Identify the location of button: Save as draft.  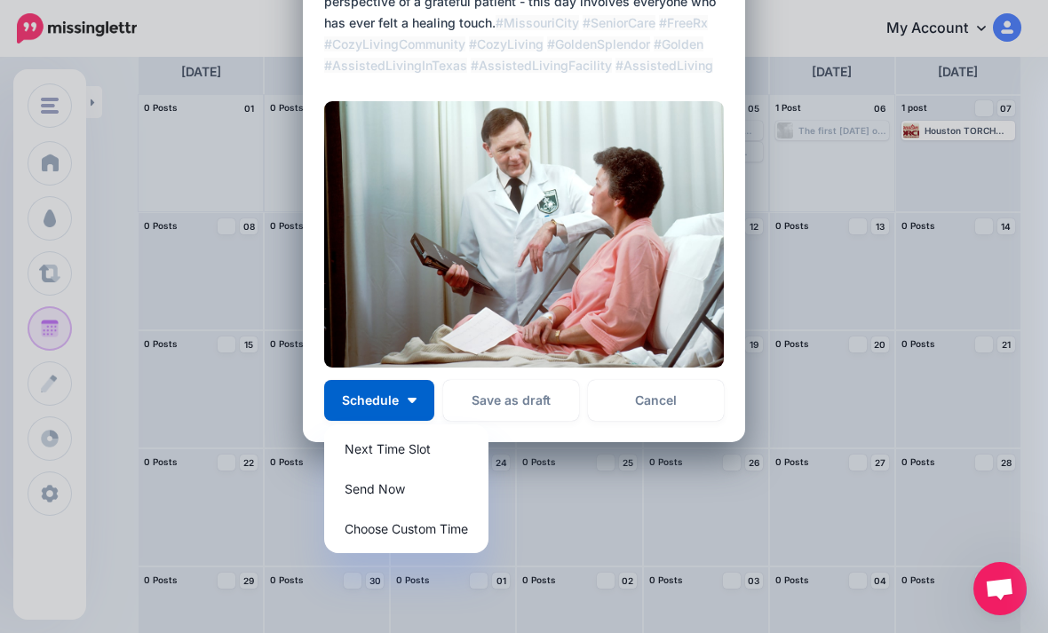
(510, 400).